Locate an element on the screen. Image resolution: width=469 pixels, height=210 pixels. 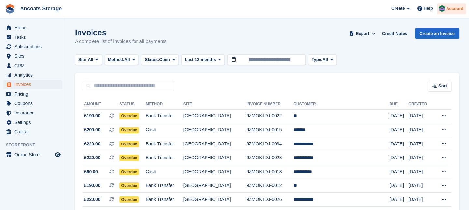
a: Create an Invoice is located at coordinates (437, 33).